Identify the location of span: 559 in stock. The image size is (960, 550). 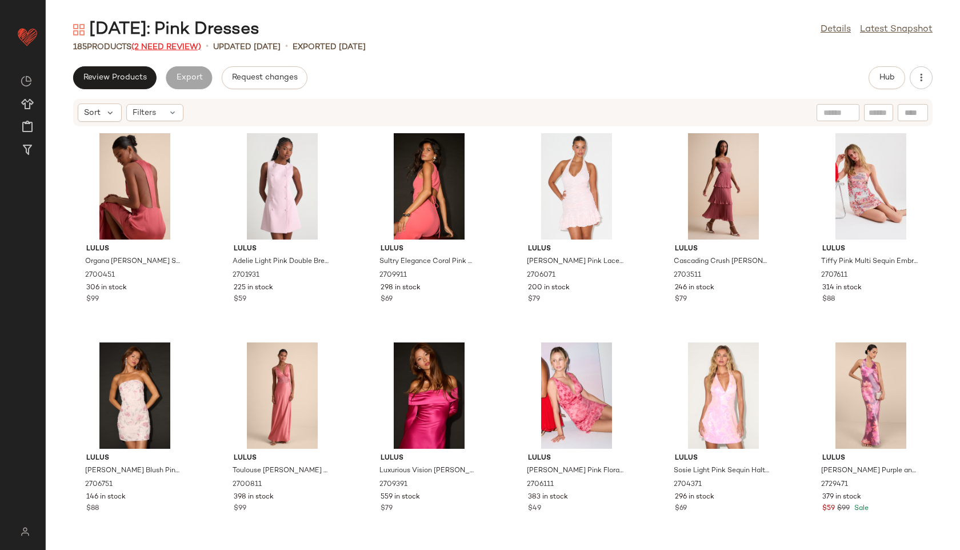
(400, 497).